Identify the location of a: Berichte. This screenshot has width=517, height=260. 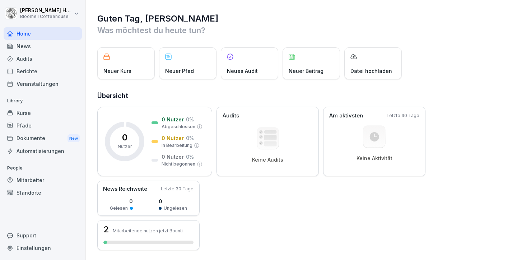
(43, 71).